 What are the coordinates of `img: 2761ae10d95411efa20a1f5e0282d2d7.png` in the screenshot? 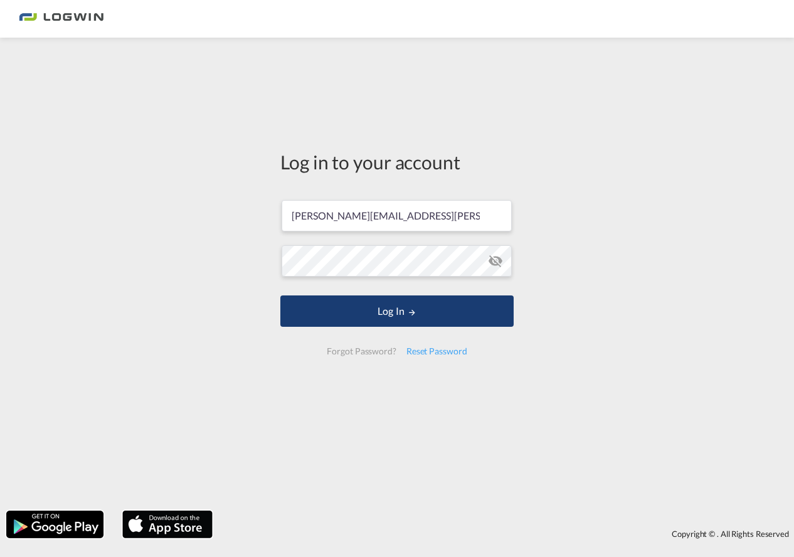 It's located at (61, 19).